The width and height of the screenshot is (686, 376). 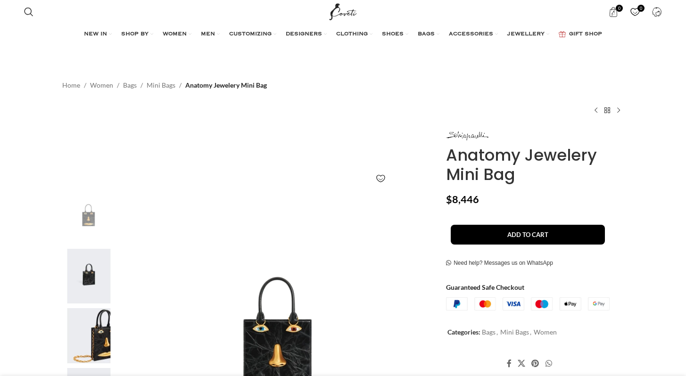 I want to click on span: Anatomy Jewelery Mini Bag, so click(x=226, y=85).